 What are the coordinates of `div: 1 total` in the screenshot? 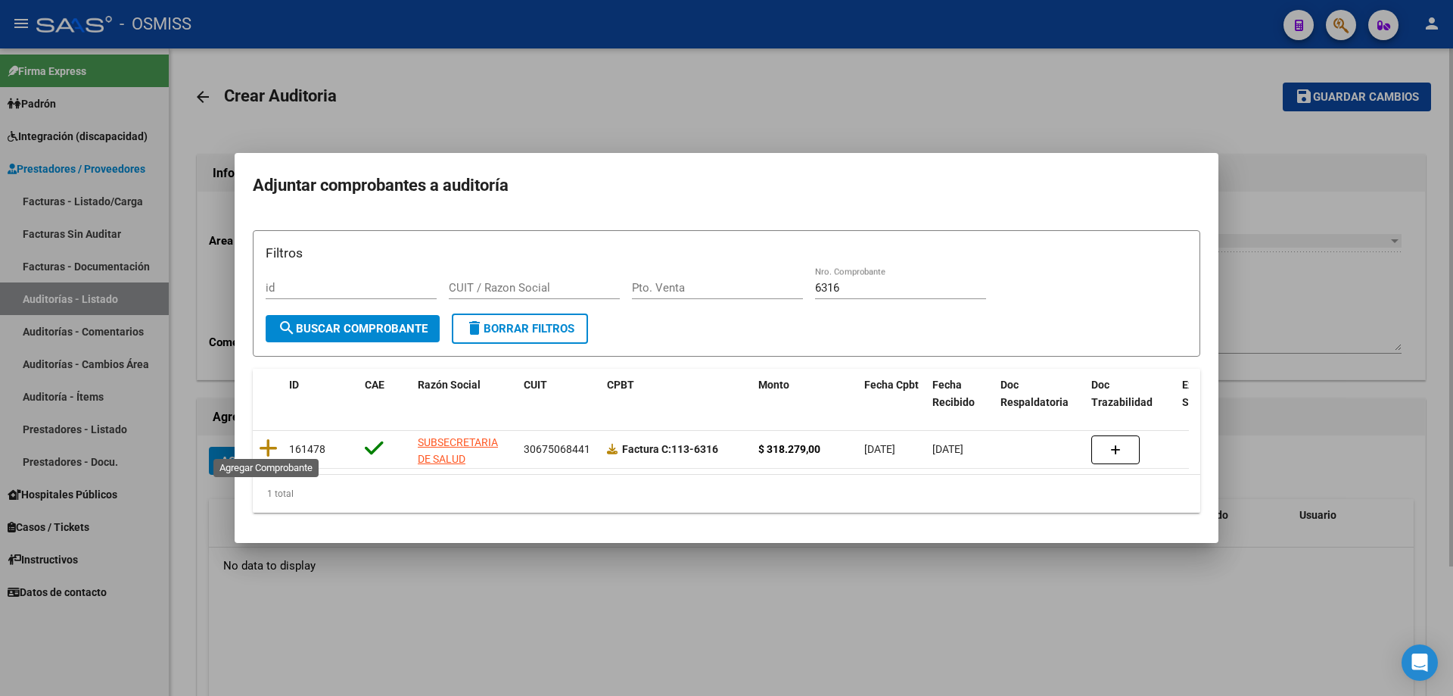 It's located at (727, 494).